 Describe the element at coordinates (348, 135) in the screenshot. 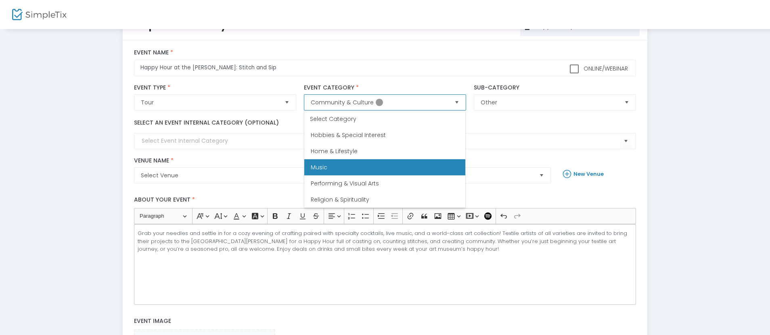

I see `span: Hobbies & Special Interest` at that location.